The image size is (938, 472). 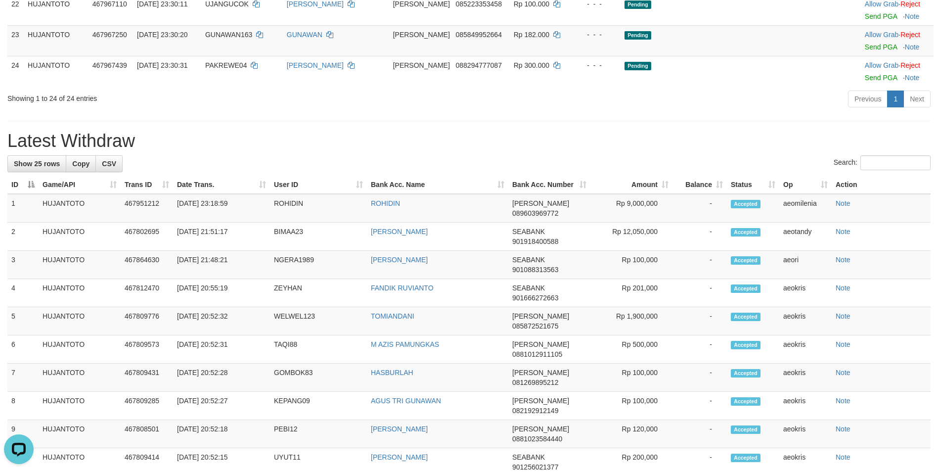 What do you see at coordinates (19, 19) in the screenshot?
I see `button: Open LiveChat chat widget` at bounding box center [19, 19].